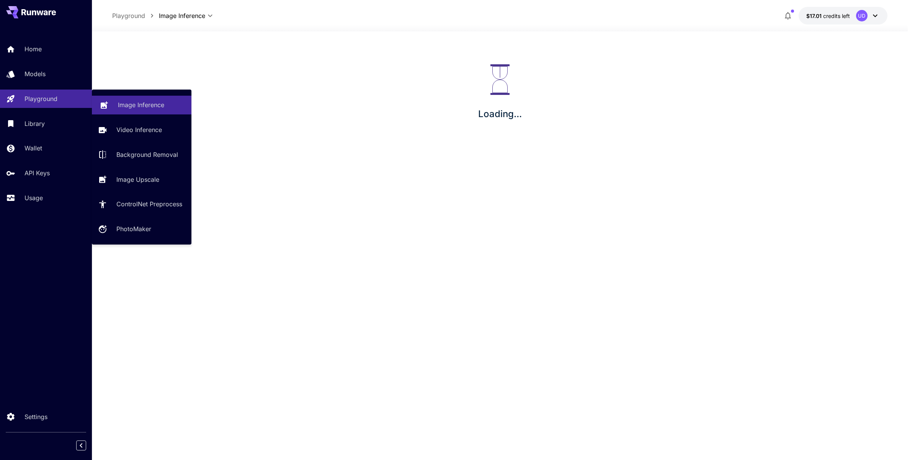  I want to click on p: Library, so click(34, 124).